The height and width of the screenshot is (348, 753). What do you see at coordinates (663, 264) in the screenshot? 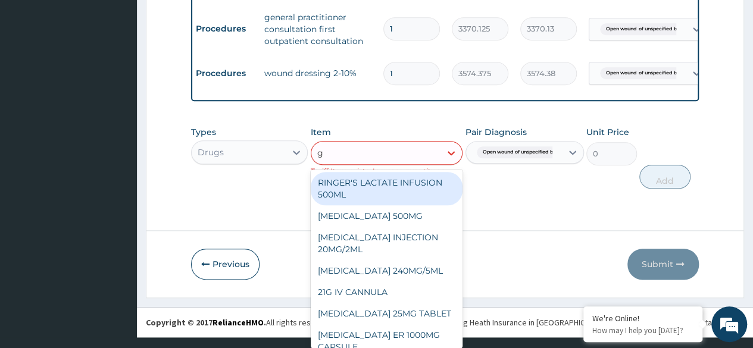
I see `button: Submit` at bounding box center [663, 264].